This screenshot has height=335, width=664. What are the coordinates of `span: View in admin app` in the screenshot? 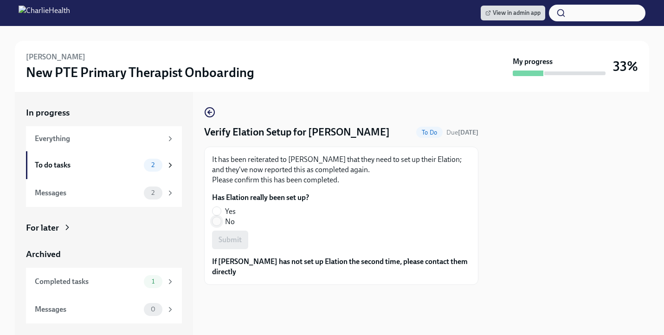 It's located at (513, 13).